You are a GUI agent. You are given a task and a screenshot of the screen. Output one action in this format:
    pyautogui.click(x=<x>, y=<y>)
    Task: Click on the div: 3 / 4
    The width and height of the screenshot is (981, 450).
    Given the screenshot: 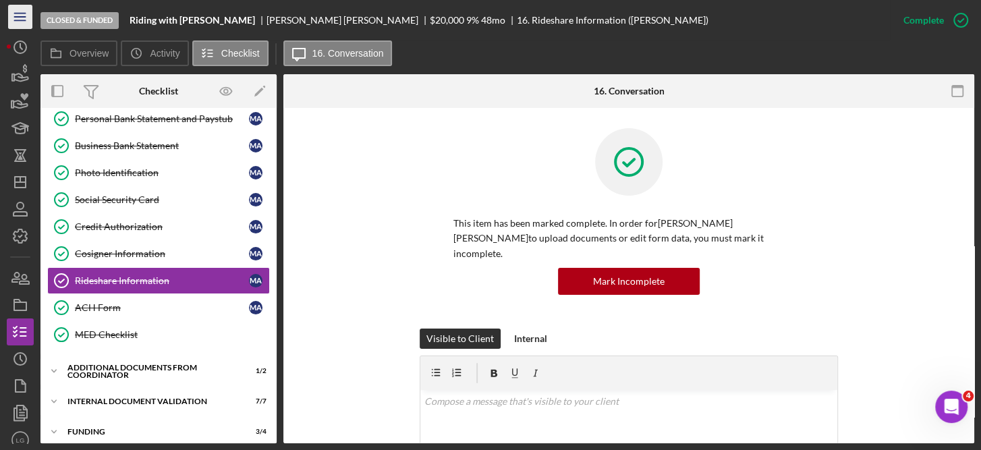 What is the action you would take?
    pyautogui.click(x=254, y=432)
    